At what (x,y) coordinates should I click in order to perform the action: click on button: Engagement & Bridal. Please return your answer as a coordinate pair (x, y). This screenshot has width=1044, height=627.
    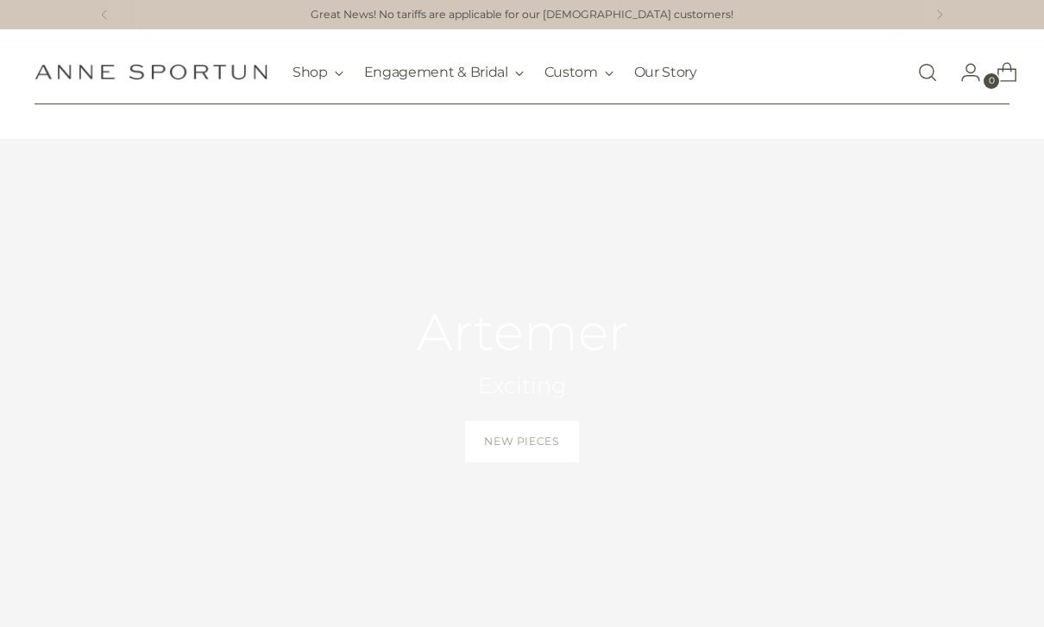
    Looking at the image, I should click on (444, 72).